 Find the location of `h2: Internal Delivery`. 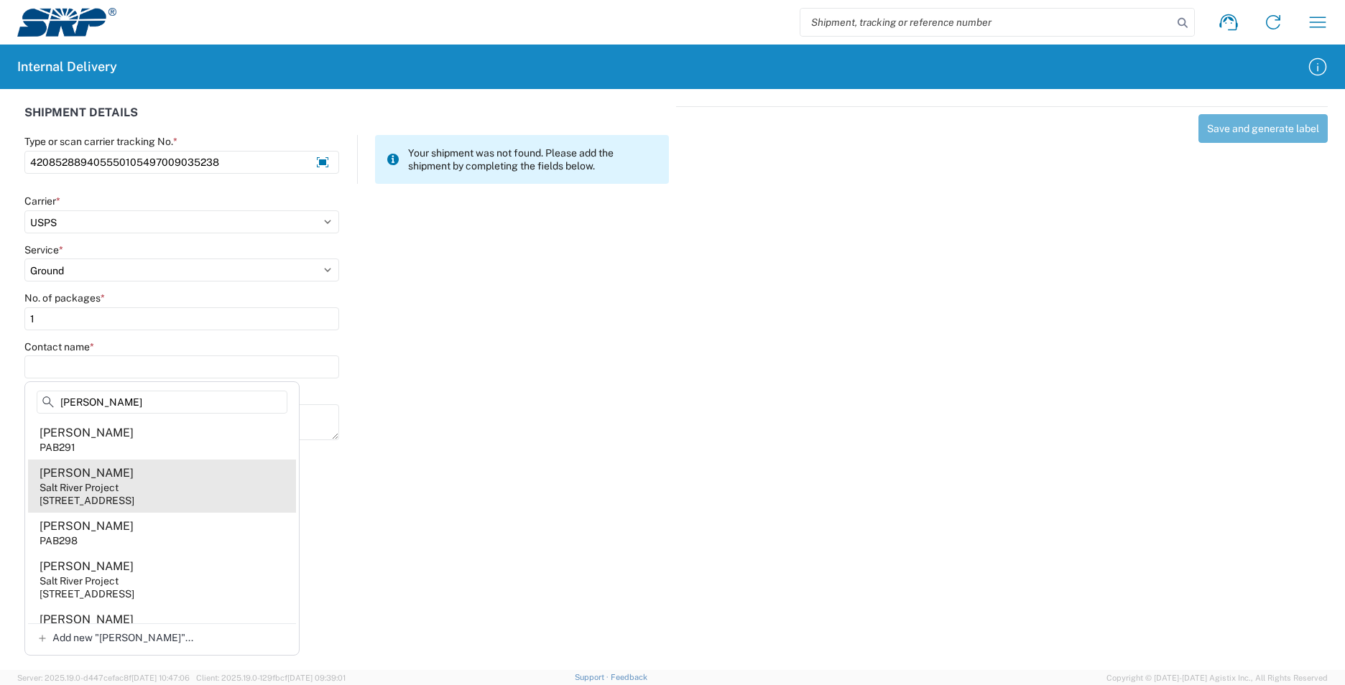

h2: Internal Delivery is located at coordinates (67, 67).